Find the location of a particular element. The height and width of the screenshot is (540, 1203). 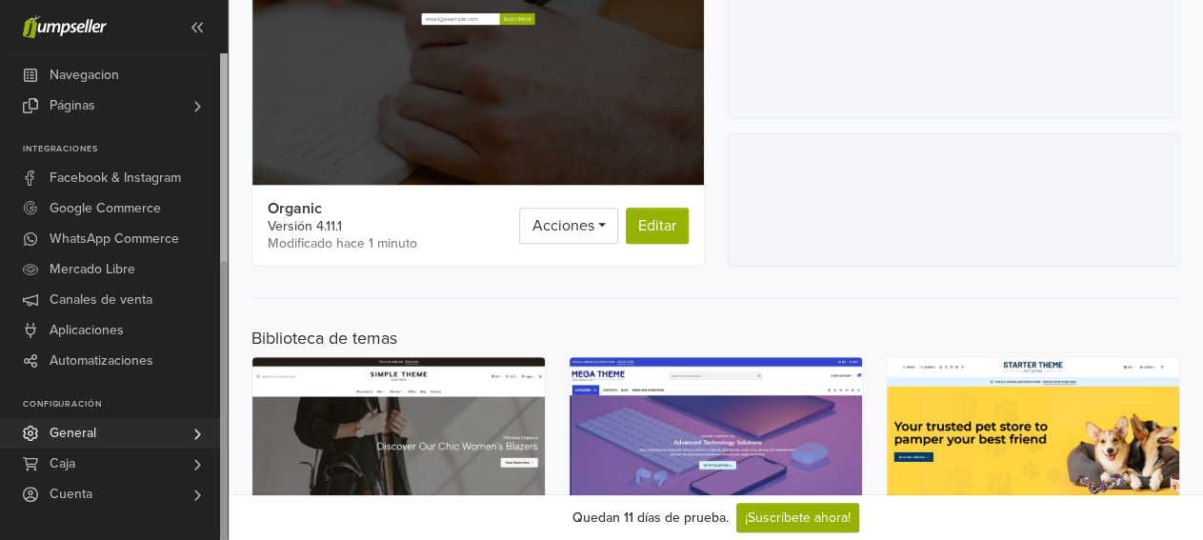

p: Integraciones is located at coordinates (125, 149).